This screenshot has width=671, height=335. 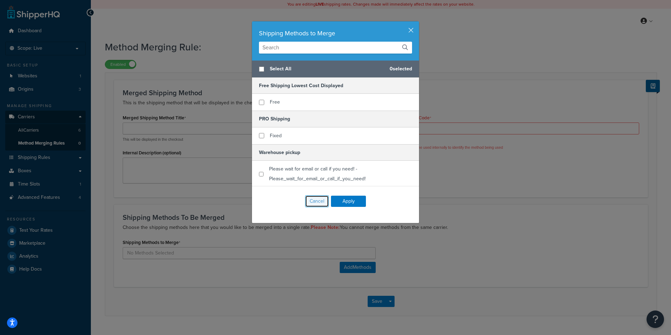 What do you see at coordinates (336, 48) in the screenshot?
I see `input: Search` at bounding box center [336, 48].